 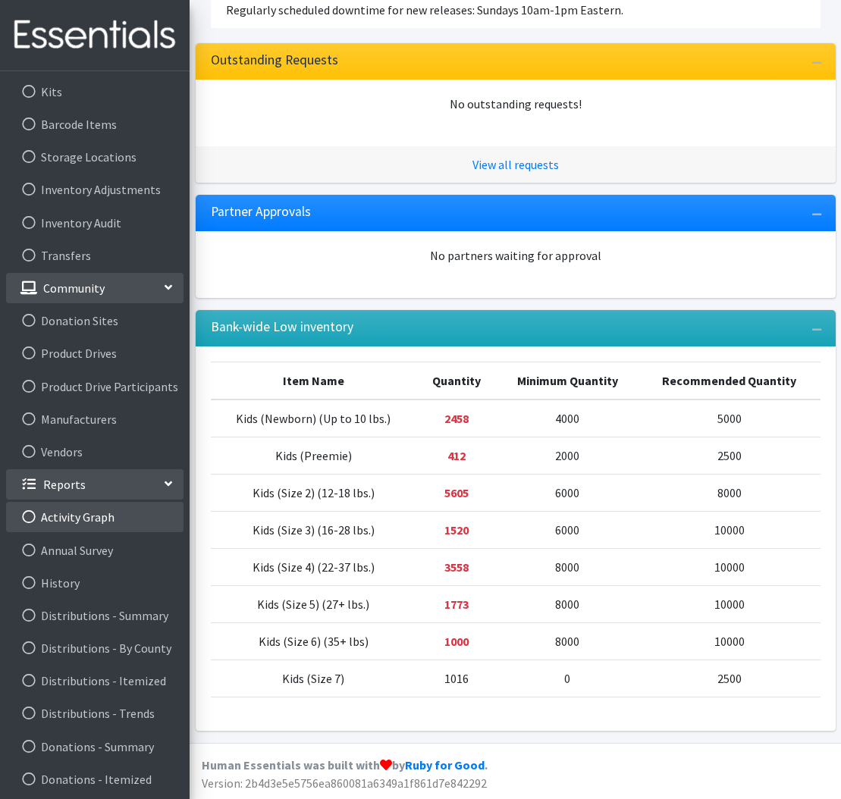 What do you see at coordinates (261, 212) in the screenshot?
I see `h3: Partner Approvals` at bounding box center [261, 212].